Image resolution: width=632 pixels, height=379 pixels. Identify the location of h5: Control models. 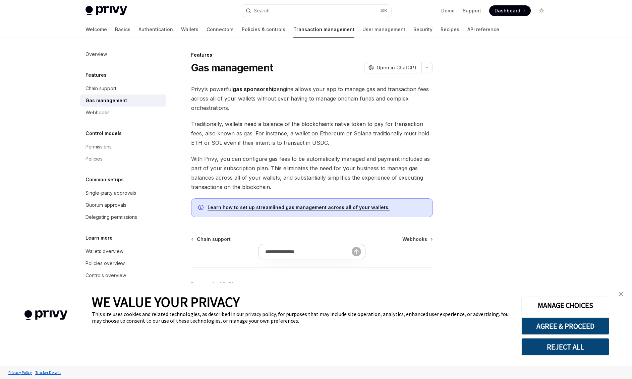
(104, 133).